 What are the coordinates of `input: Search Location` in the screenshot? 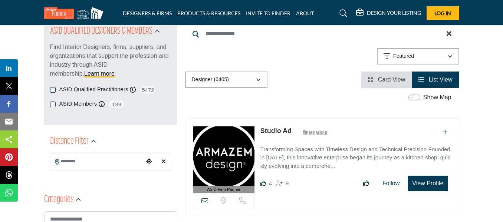 It's located at (97, 161).